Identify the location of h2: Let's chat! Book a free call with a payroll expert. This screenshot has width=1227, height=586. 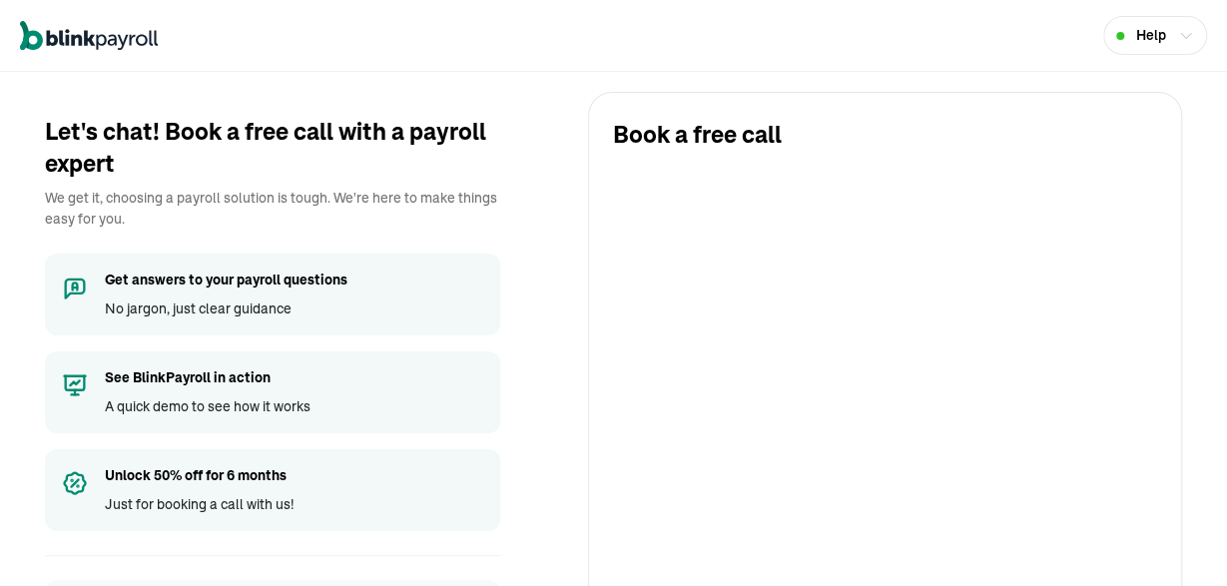
(272, 148).